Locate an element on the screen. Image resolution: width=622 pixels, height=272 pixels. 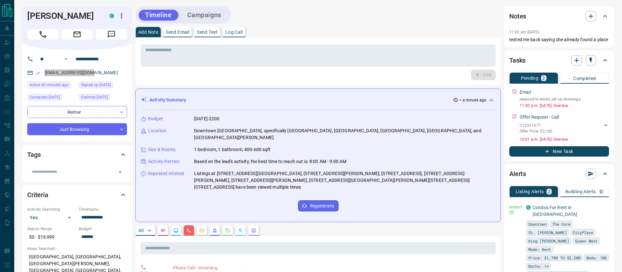
p: Areas Searched: is located at coordinates (77, 249).